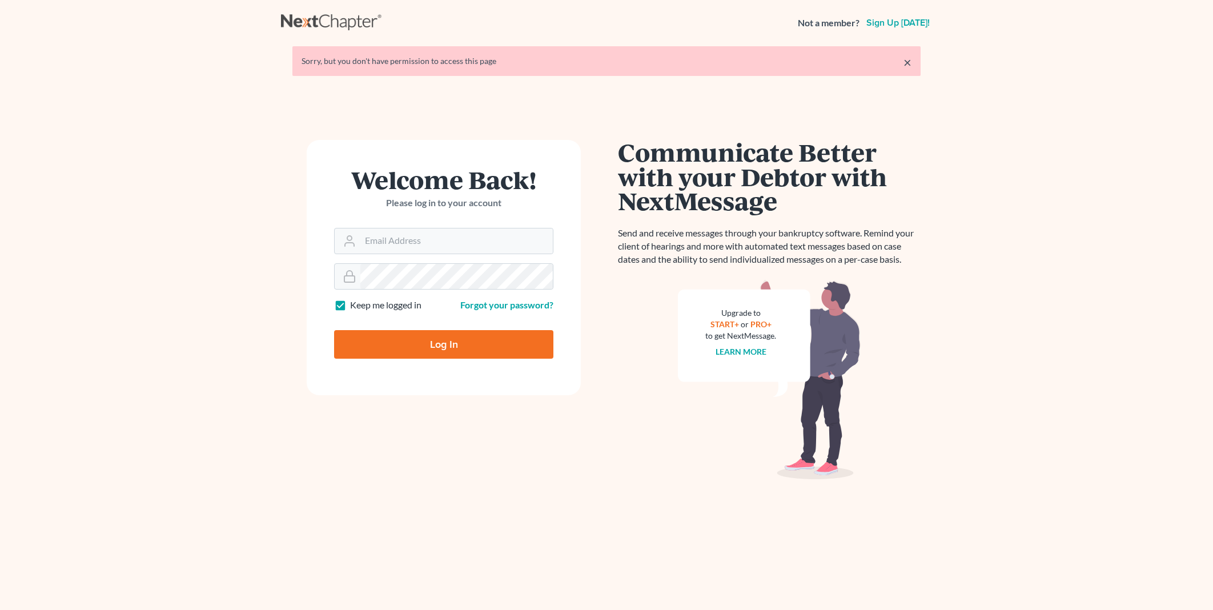  Describe the element at coordinates (444, 179) in the screenshot. I see `h1: Welcome Back!` at that location.